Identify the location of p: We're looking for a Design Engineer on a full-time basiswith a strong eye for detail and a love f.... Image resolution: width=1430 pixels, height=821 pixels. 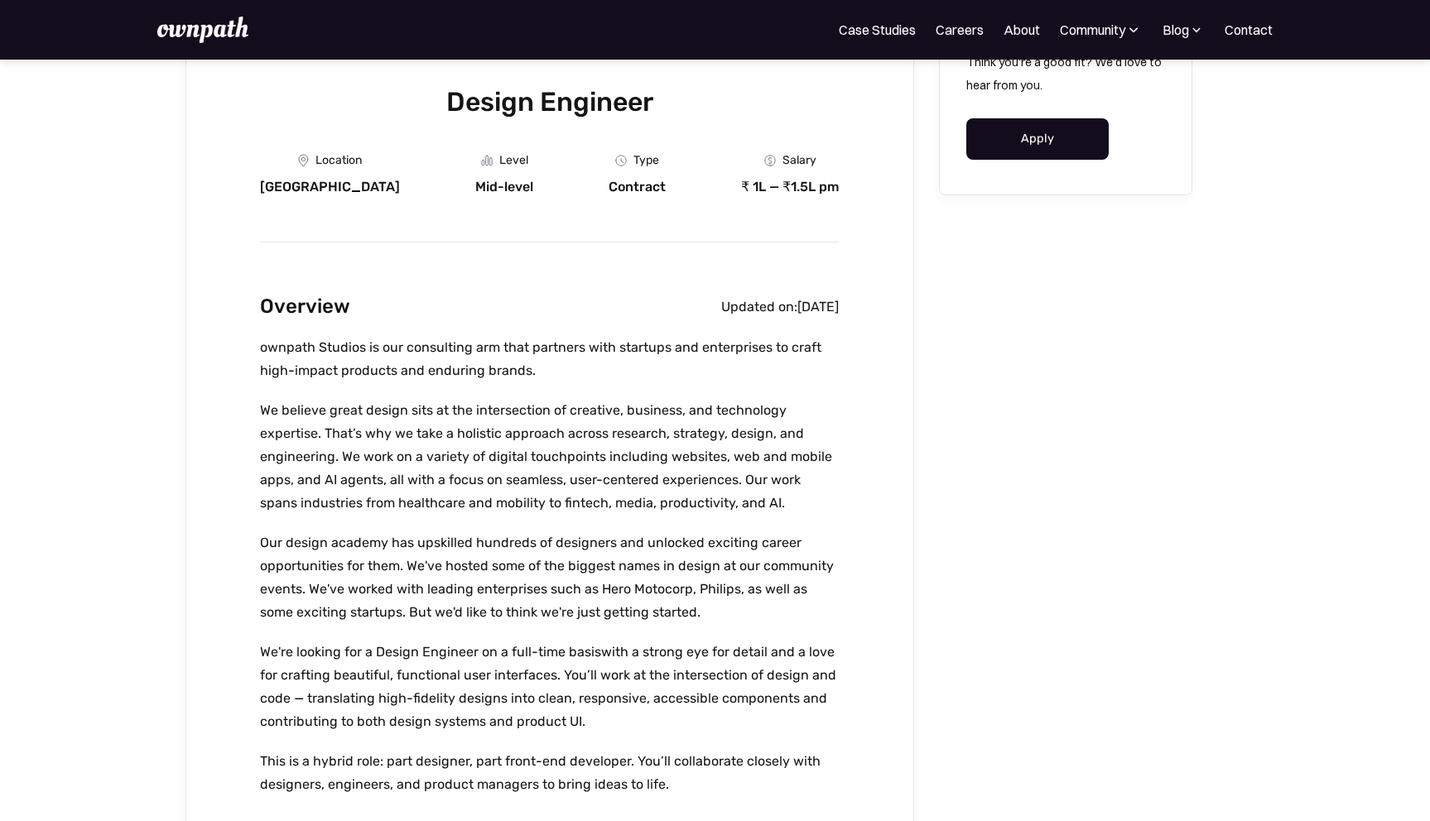
(549, 687).